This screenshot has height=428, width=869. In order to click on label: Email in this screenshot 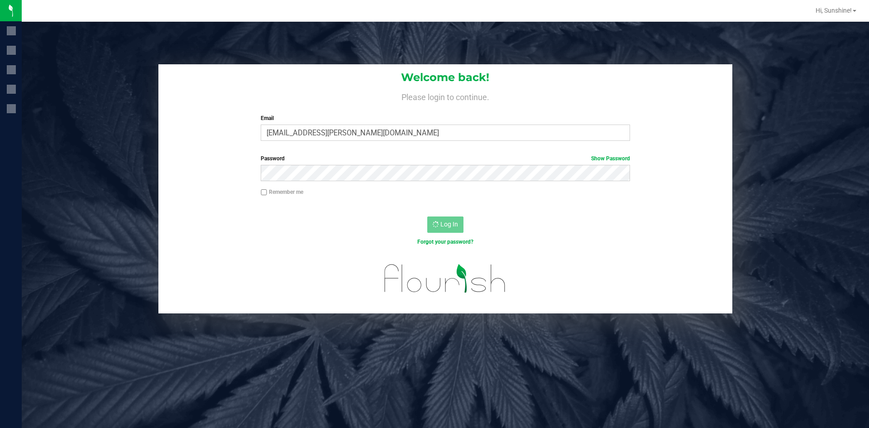, I will do `click(445, 118)`.